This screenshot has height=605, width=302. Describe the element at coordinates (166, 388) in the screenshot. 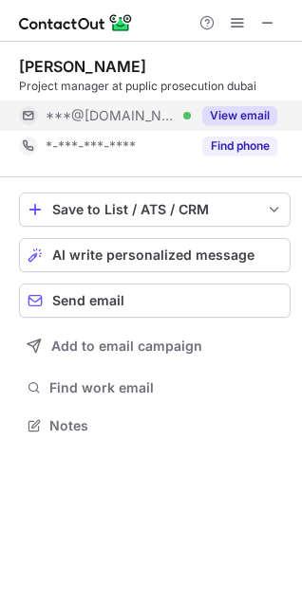

I see `span: Find work email` at that location.